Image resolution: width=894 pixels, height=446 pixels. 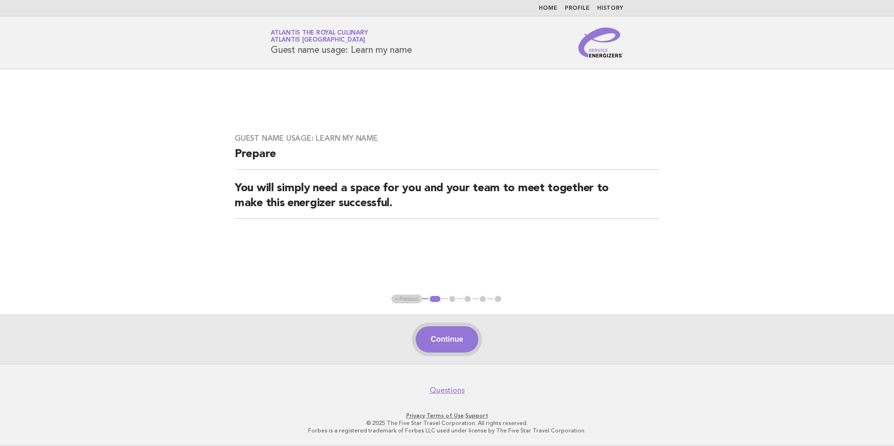 What do you see at coordinates (447, 390) in the screenshot?
I see `a: Questions` at bounding box center [447, 390].